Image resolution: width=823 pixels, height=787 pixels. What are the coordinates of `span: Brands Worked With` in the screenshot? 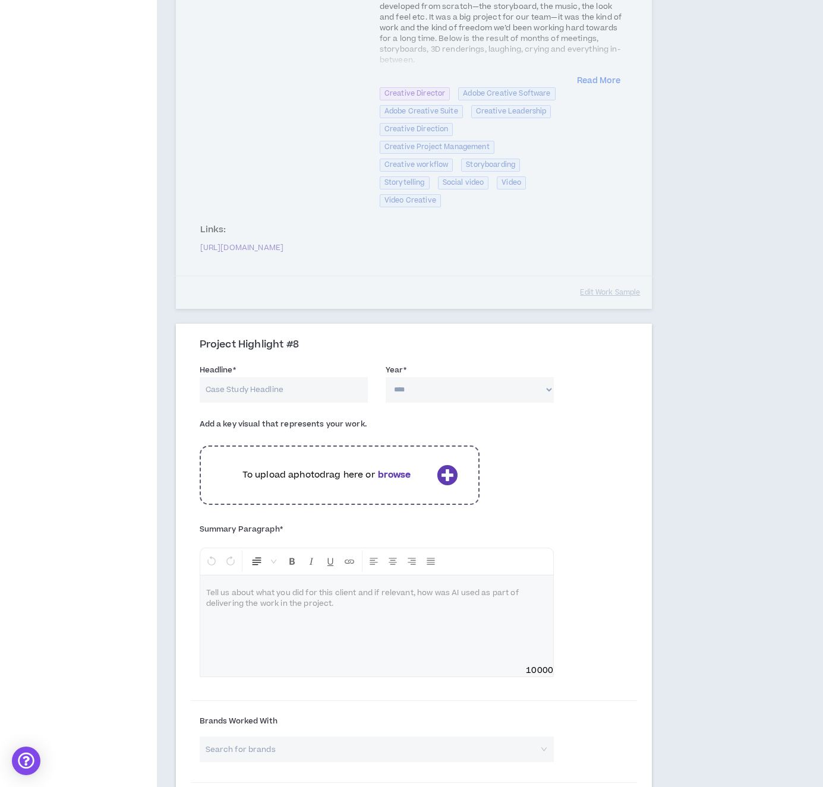 It's located at (238, 721).